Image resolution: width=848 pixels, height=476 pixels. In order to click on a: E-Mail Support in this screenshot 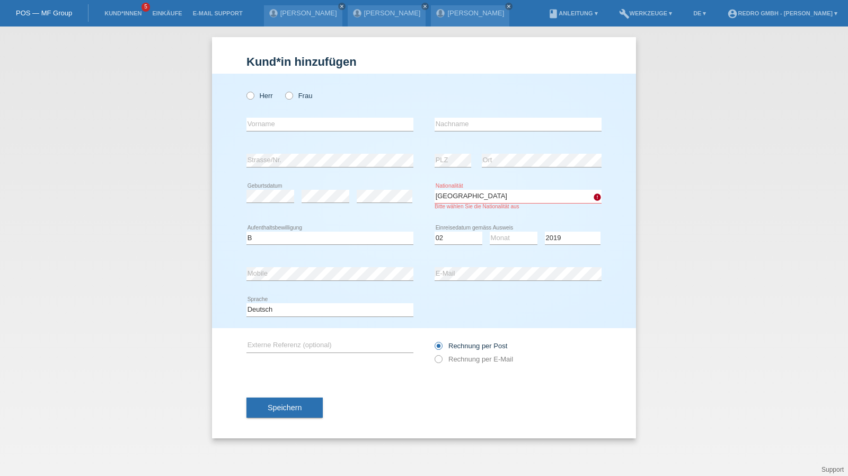, I will do `click(218, 13)`.